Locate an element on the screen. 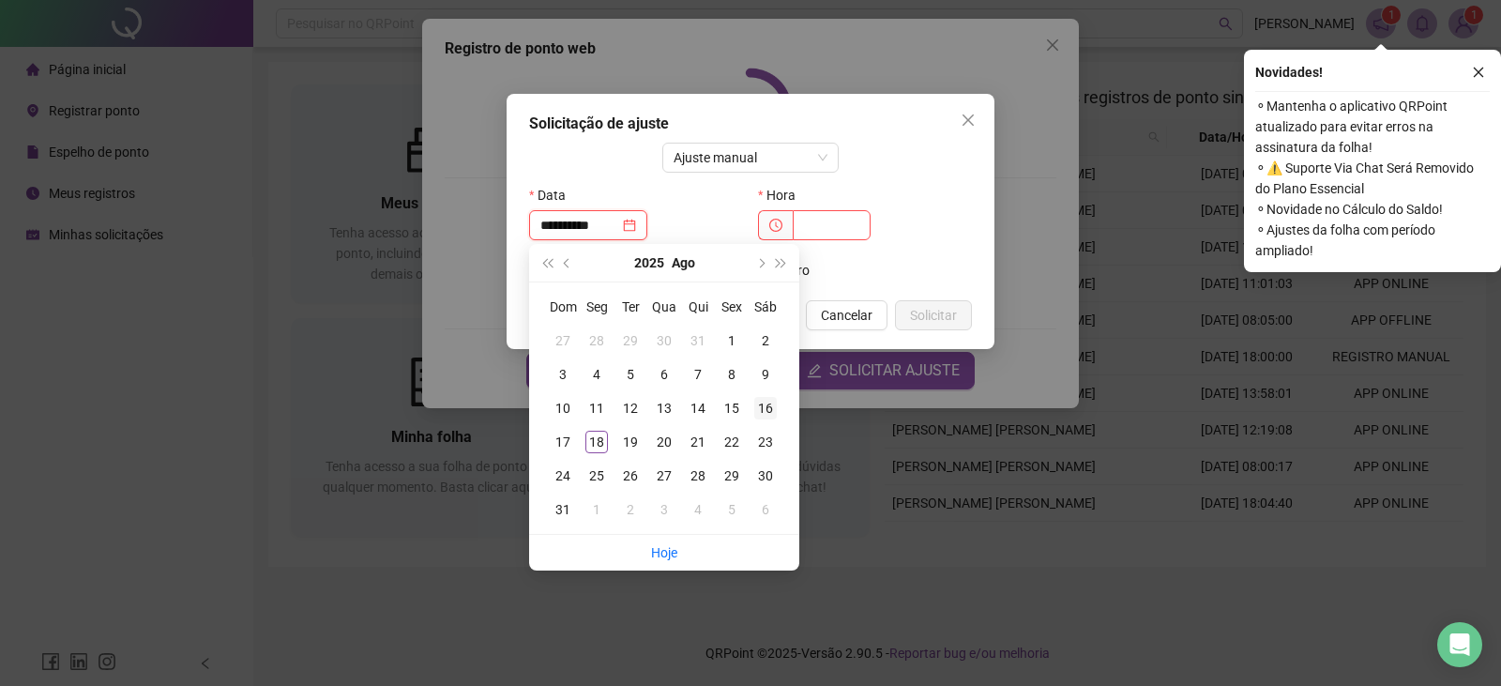 This screenshot has width=1501, height=686. td: 2025-08-02 is located at coordinates (766, 341).